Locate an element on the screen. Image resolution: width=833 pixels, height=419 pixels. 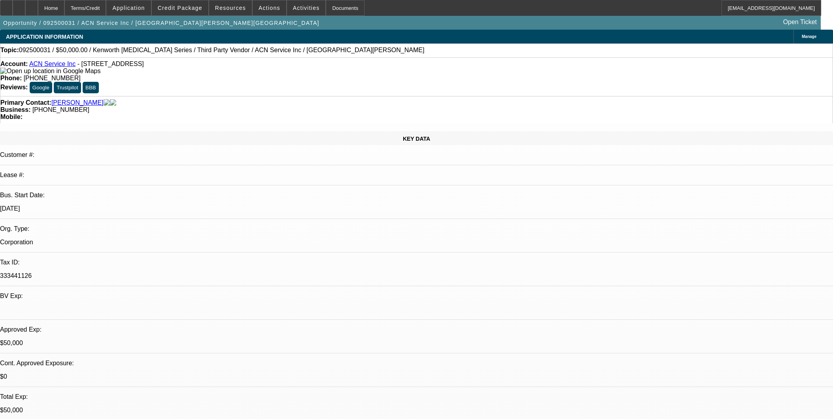
span: Application is located at coordinates (129, 8).